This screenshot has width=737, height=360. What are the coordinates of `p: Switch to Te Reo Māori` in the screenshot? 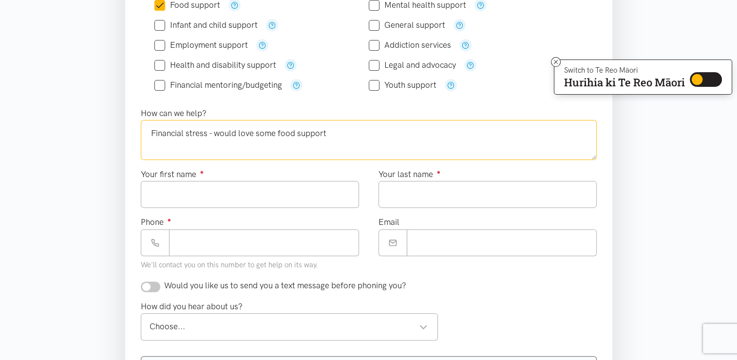 It's located at (625, 70).